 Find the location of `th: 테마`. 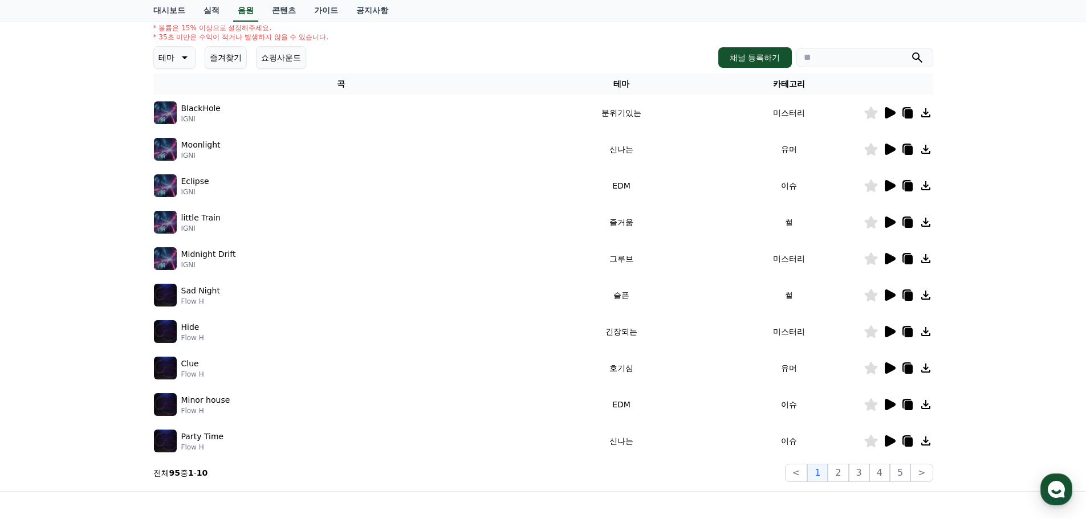

th: 테마 is located at coordinates (621, 84).